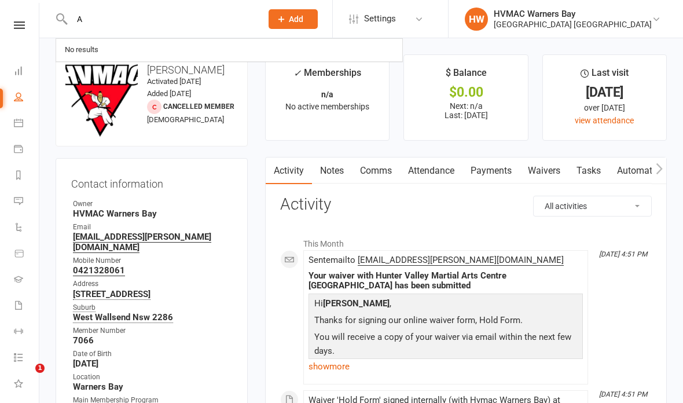  I want to click on p: Hi ,, so click(446, 304).